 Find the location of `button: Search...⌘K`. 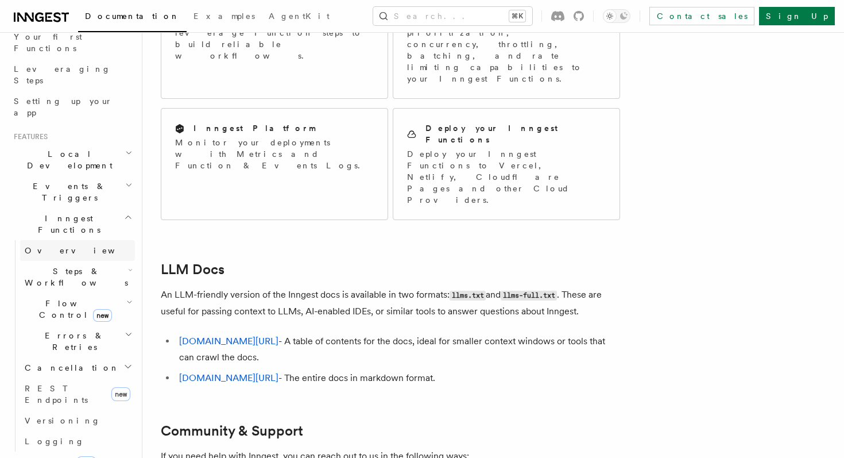

button: Search...⌘K is located at coordinates (453, 16).